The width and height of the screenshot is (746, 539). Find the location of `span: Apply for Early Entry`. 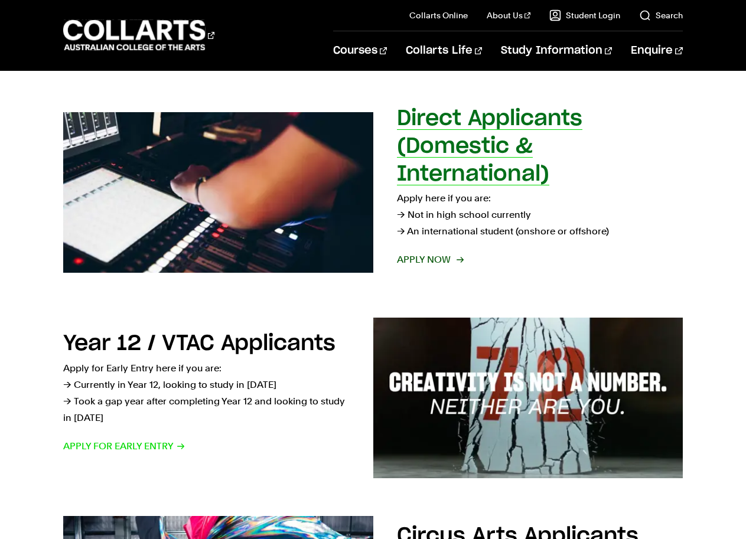

span: Apply for Early Entry is located at coordinates (124, 446).